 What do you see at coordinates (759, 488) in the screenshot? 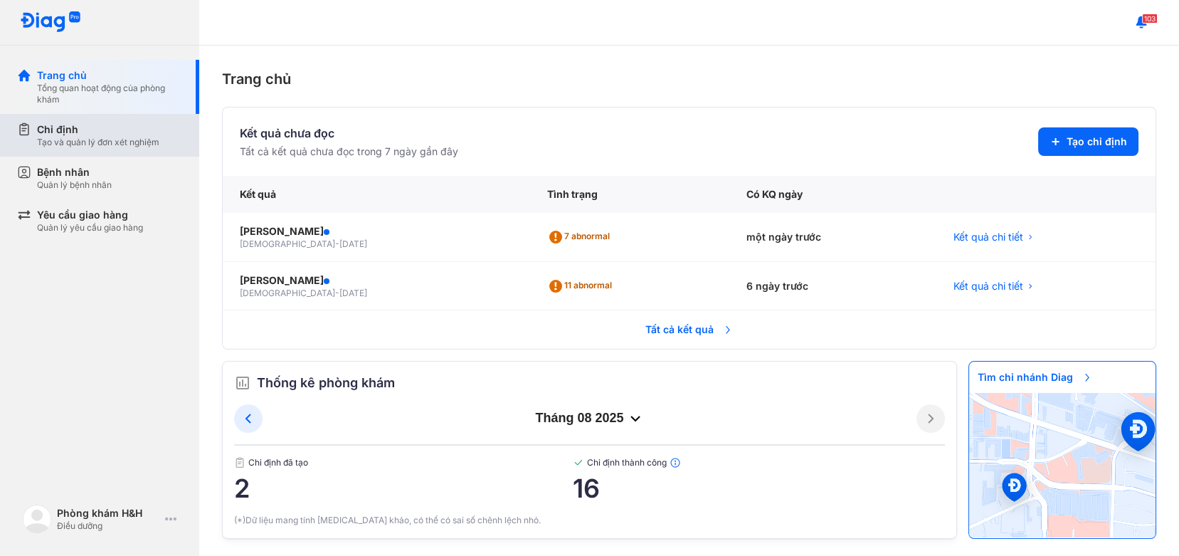
I see `span: 16` at bounding box center [759, 488].